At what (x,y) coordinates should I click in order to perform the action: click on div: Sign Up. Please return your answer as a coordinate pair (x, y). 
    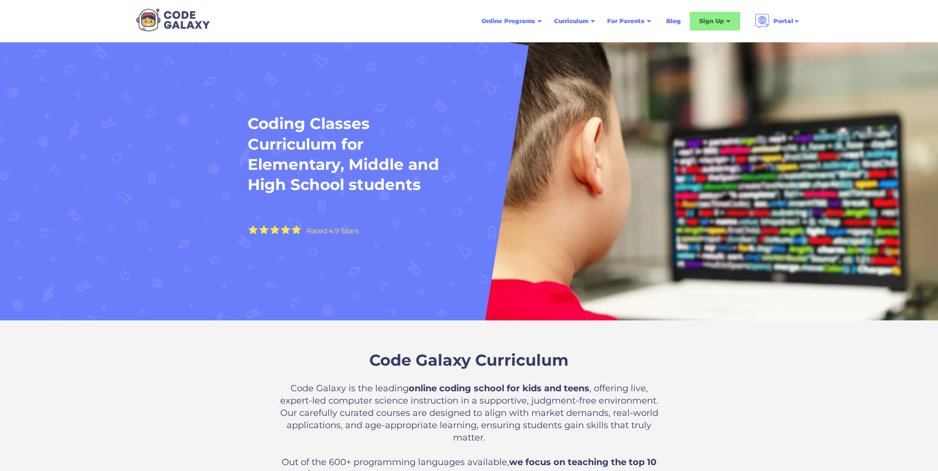
    Looking at the image, I should click on (712, 21).